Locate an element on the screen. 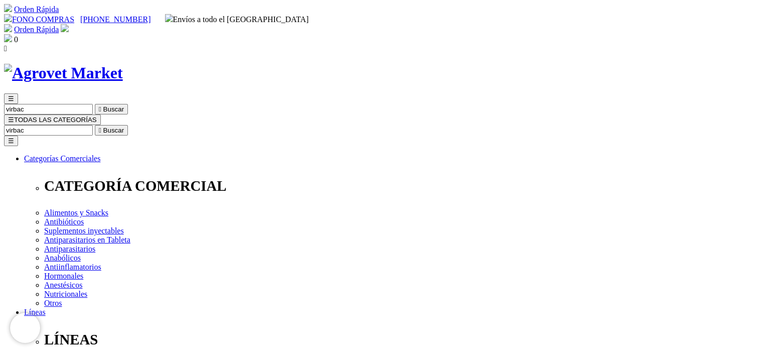 The width and height of the screenshot is (763, 353). img: user.svg is located at coordinates (65, 28).